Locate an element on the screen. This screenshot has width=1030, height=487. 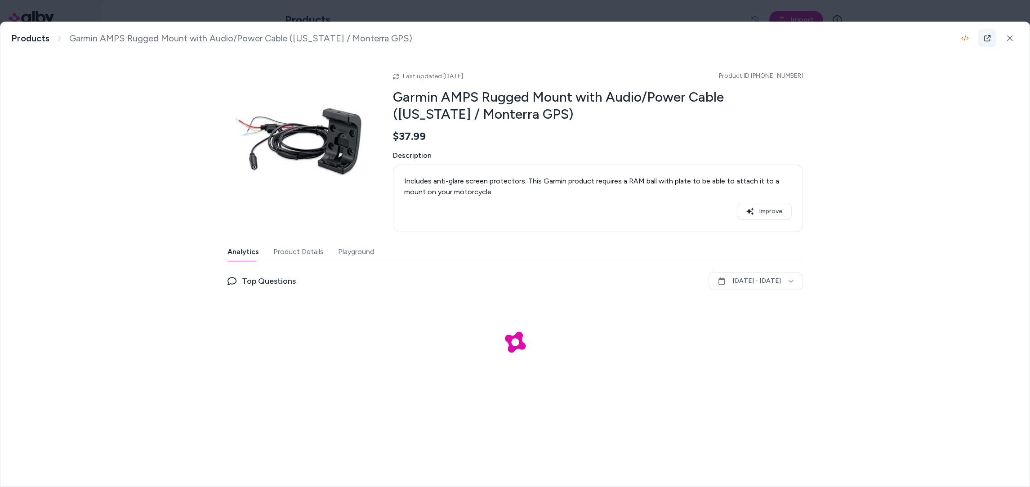
span: Description is located at coordinates (598, 155).